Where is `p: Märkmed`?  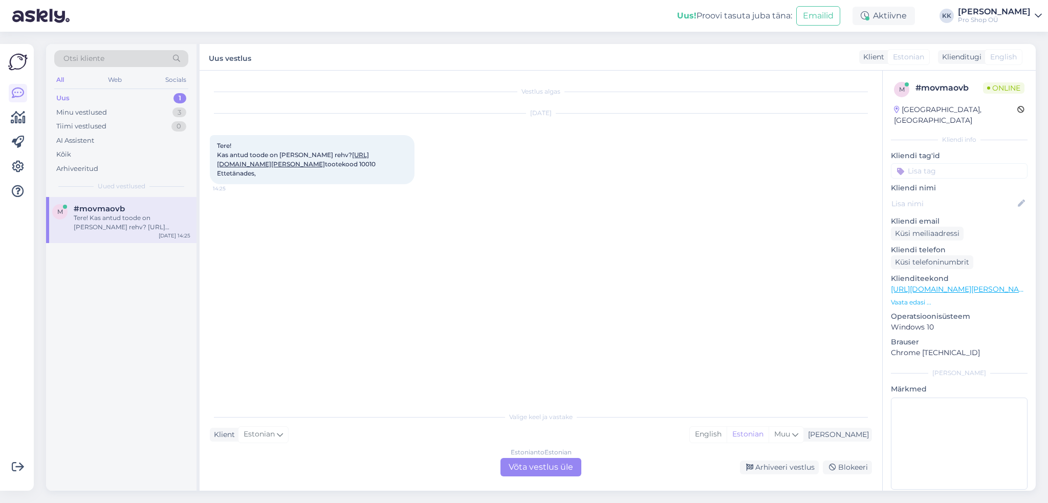 p: Märkmed is located at coordinates (959, 389).